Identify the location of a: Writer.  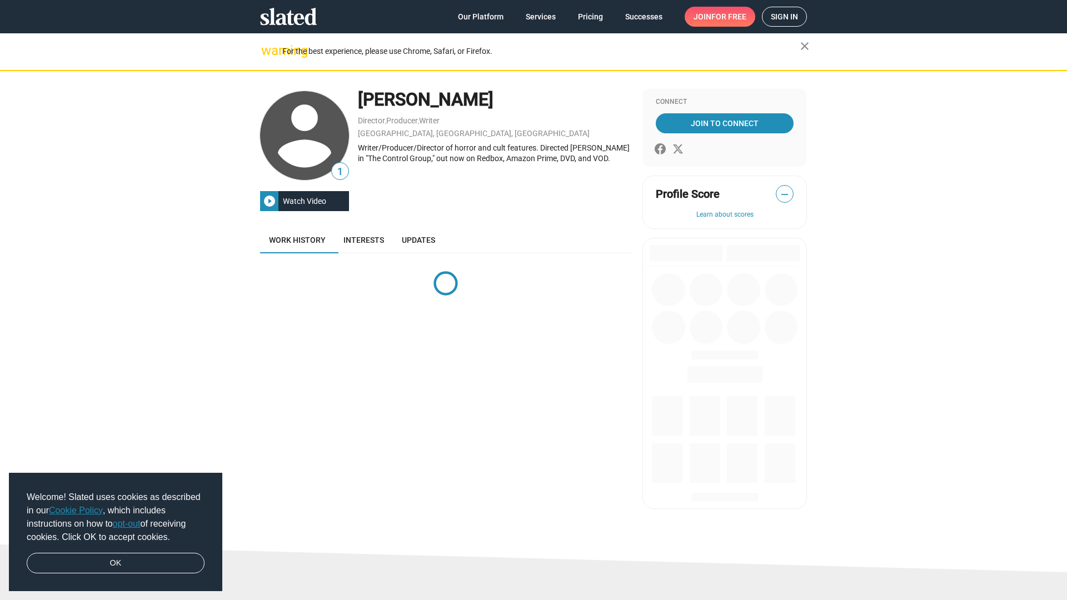
(429, 121).